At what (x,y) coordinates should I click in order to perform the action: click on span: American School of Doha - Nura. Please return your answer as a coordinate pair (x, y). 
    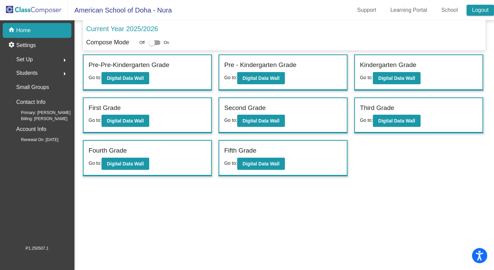
    Looking at the image, I should click on (120, 10).